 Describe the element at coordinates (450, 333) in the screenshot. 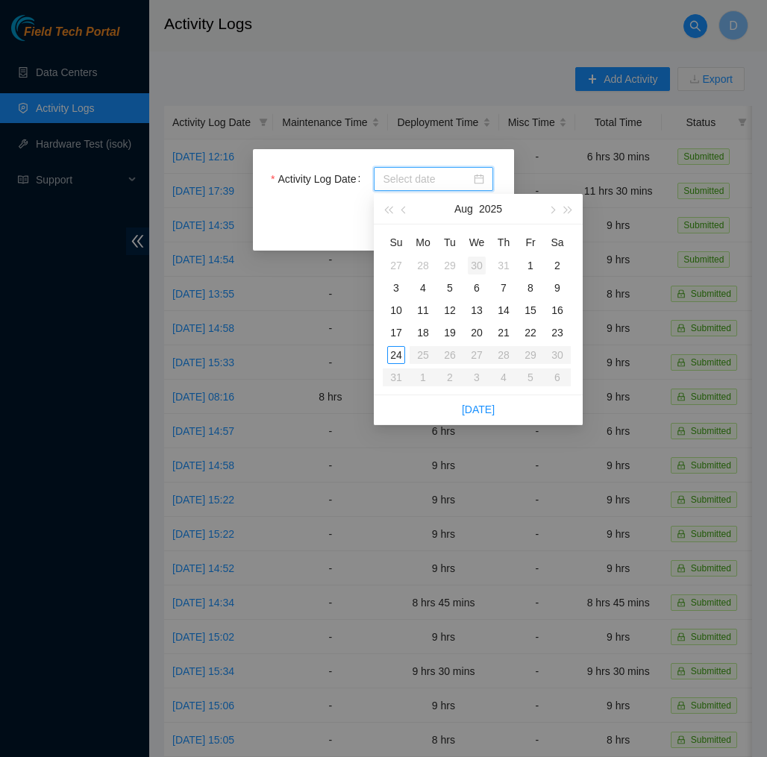

I see `td: 2025-08-19` at that location.